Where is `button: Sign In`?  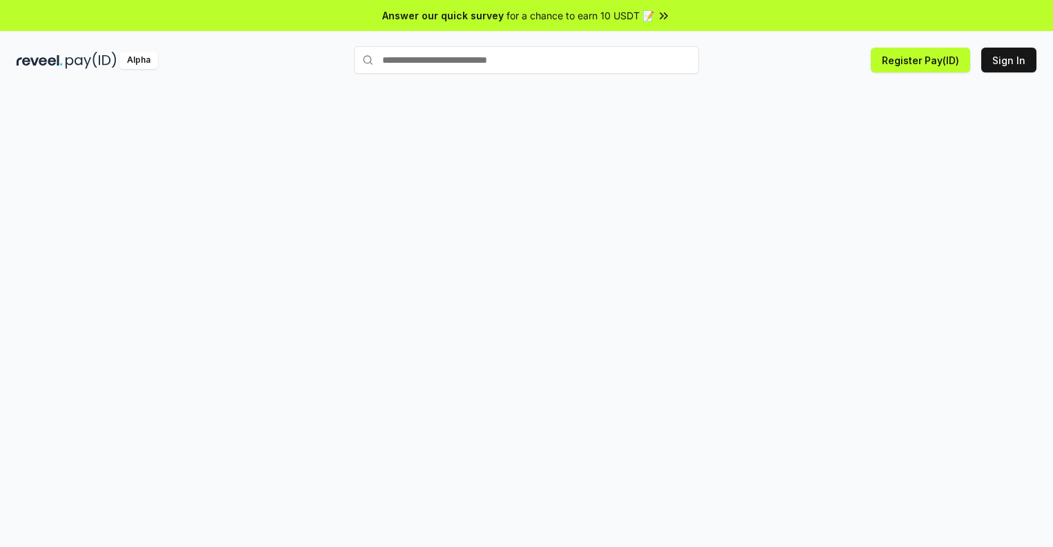 button: Sign In is located at coordinates (1009, 60).